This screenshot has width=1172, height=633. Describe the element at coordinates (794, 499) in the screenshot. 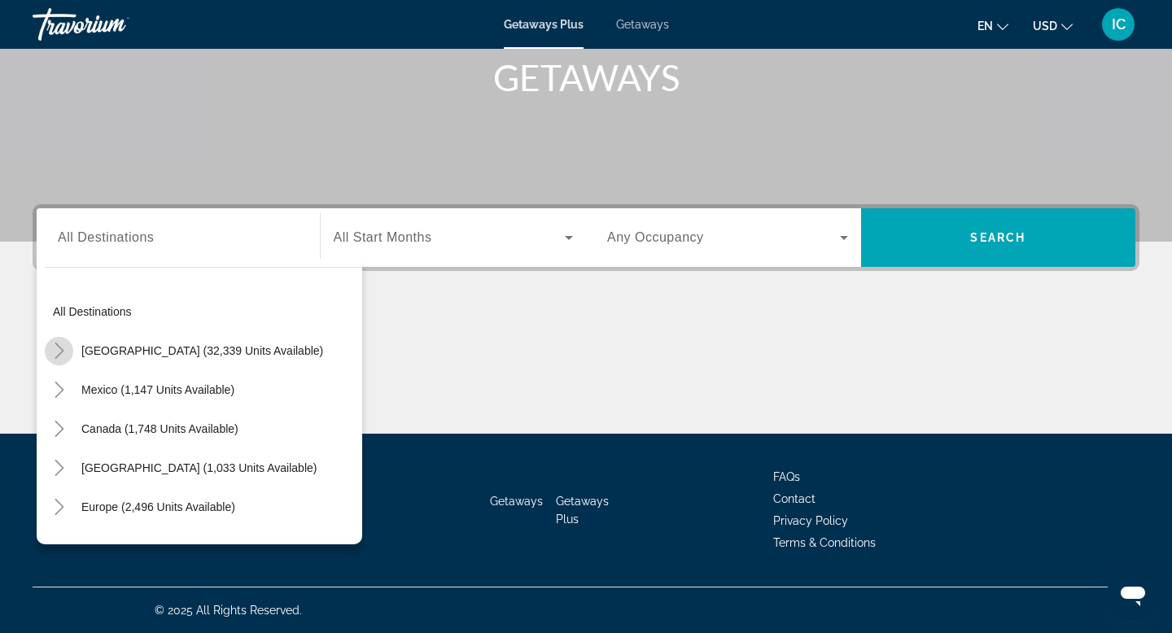

I see `span: Contact` at that location.